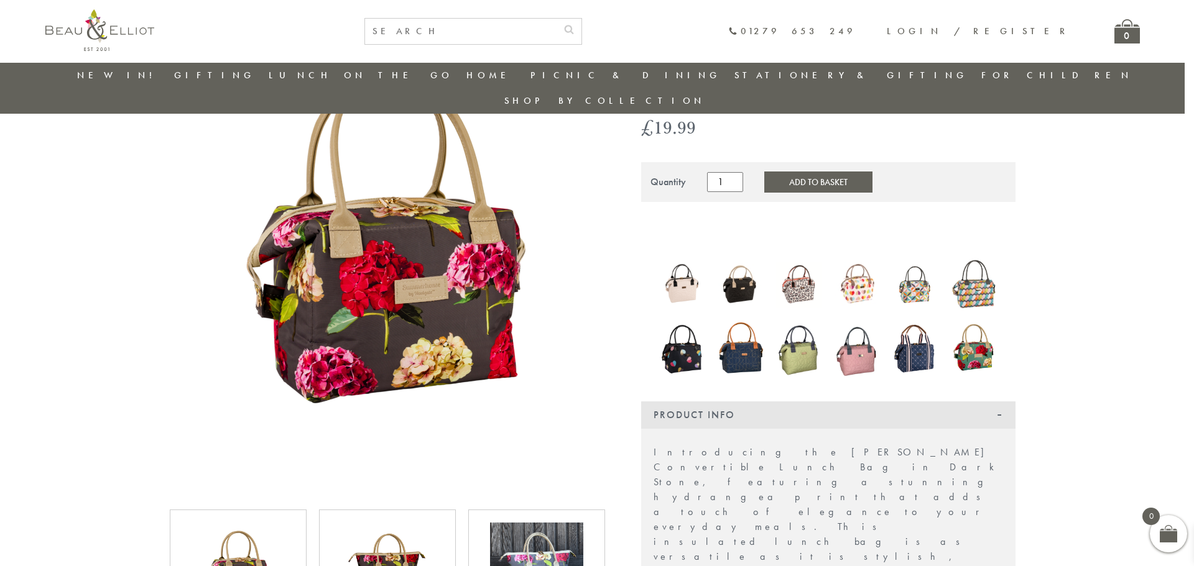 The width and height of the screenshot is (1194, 566). What do you see at coordinates (979, 31) in the screenshot?
I see `a: Login / Register` at bounding box center [979, 31].